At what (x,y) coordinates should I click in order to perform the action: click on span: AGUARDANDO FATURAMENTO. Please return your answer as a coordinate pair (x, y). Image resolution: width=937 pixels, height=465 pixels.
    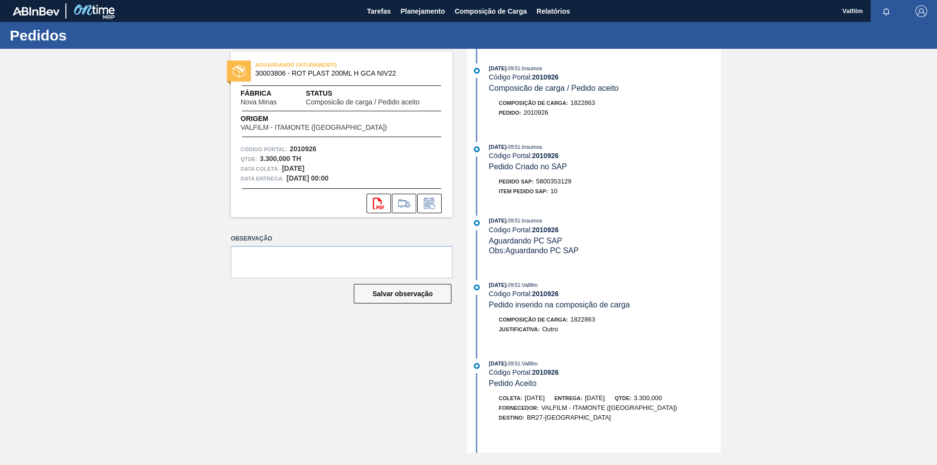
    Looking at the image, I should click on (324, 65).